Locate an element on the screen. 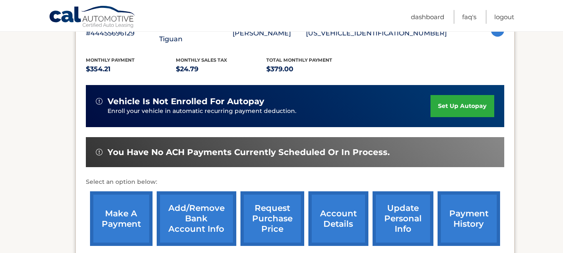  span: Monthly Payment is located at coordinates (110, 60).